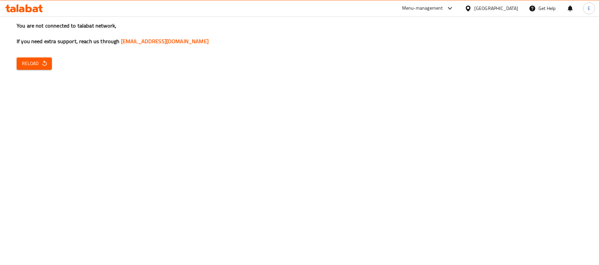  Describe the element at coordinates (34, 64) in the screenshot. I see `span: Reload` at that location.